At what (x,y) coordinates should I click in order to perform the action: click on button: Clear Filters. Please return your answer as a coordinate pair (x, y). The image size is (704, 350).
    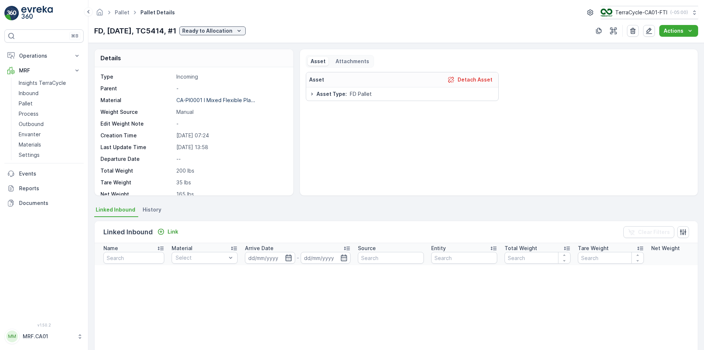
    Looking at the image, I should click on (649, 232).